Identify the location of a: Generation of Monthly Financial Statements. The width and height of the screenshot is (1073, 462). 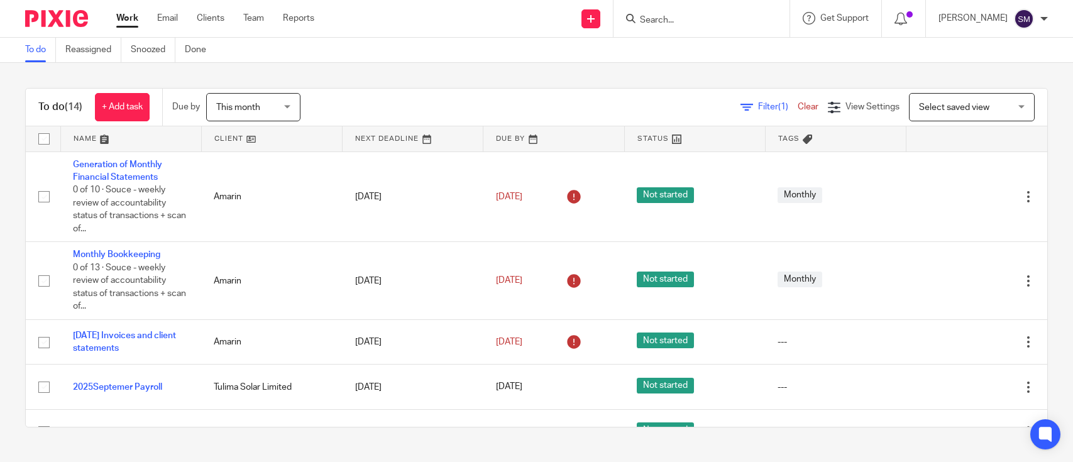
(118, 171).